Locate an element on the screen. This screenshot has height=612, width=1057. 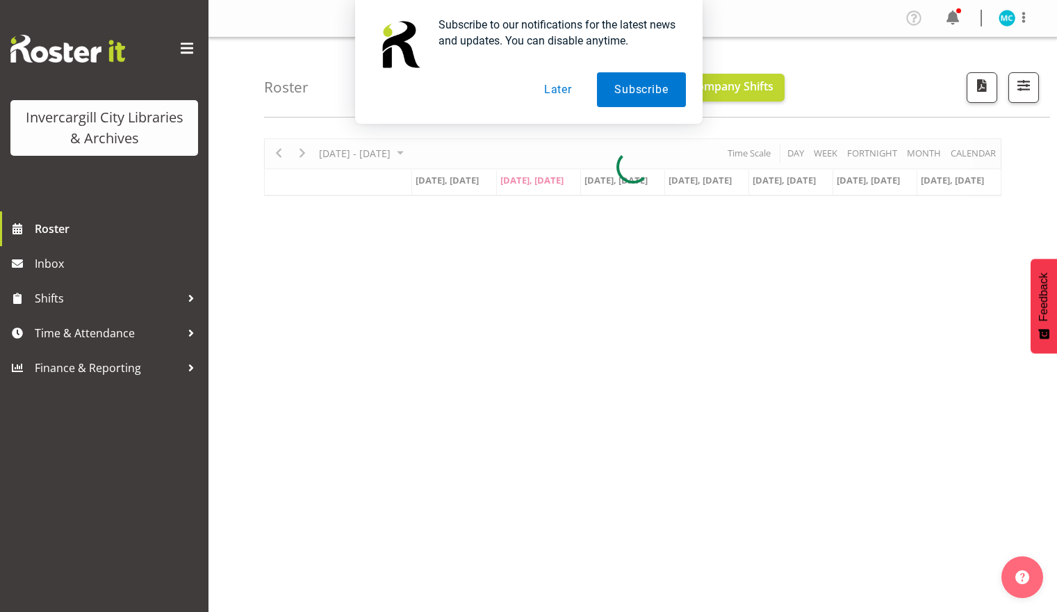
span: Roster is located at coordinates (118, 229).